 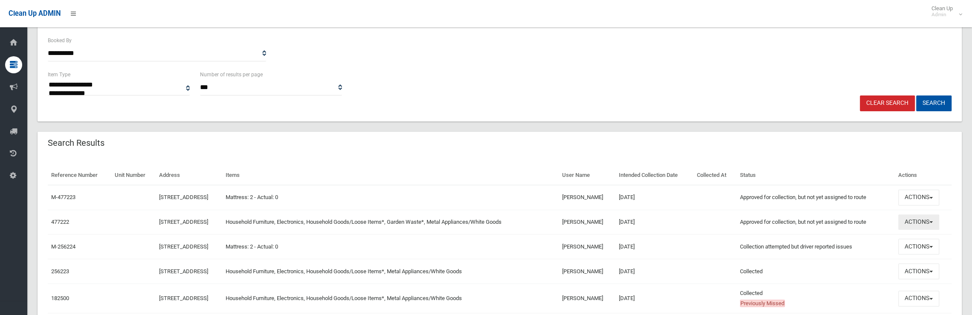 I want to click on th: Status, so click(x=815, y=175).